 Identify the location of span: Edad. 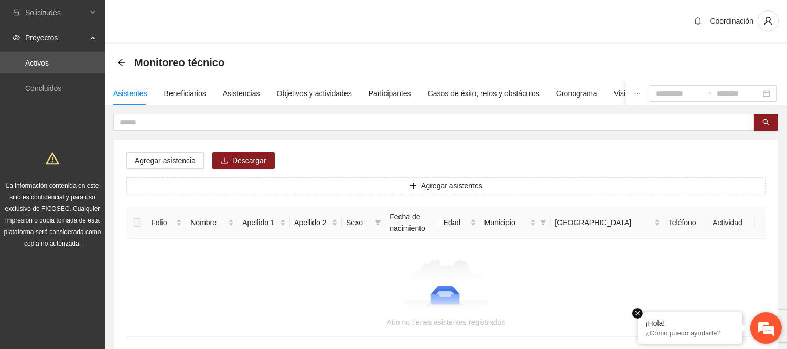
(456, 222).